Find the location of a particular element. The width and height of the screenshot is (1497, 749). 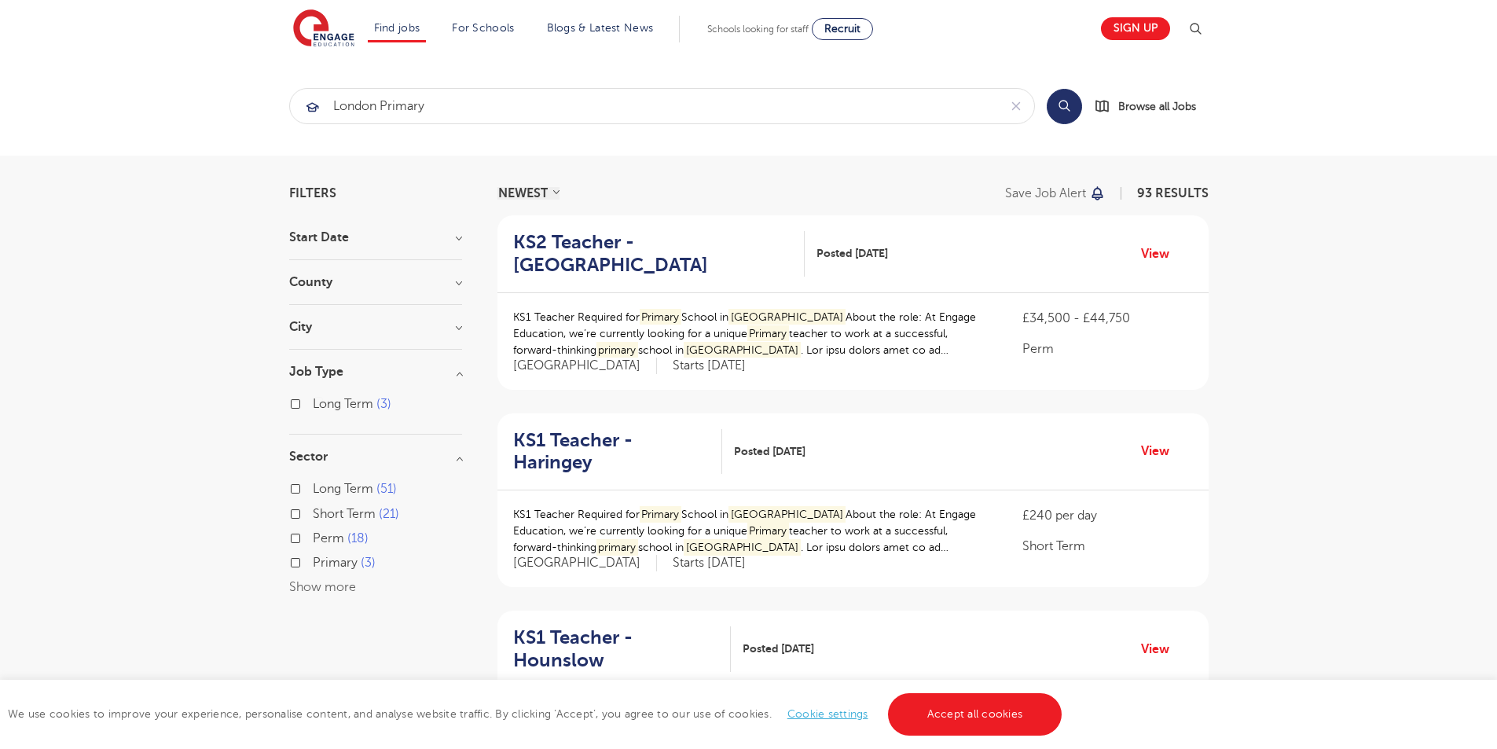

a: Accept all cookies is located at coordinates (975, 714).